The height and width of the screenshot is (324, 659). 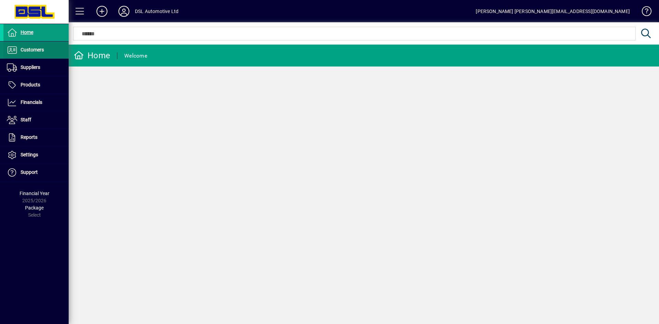 I want to click on span: Support, so click(x=29, y=172).